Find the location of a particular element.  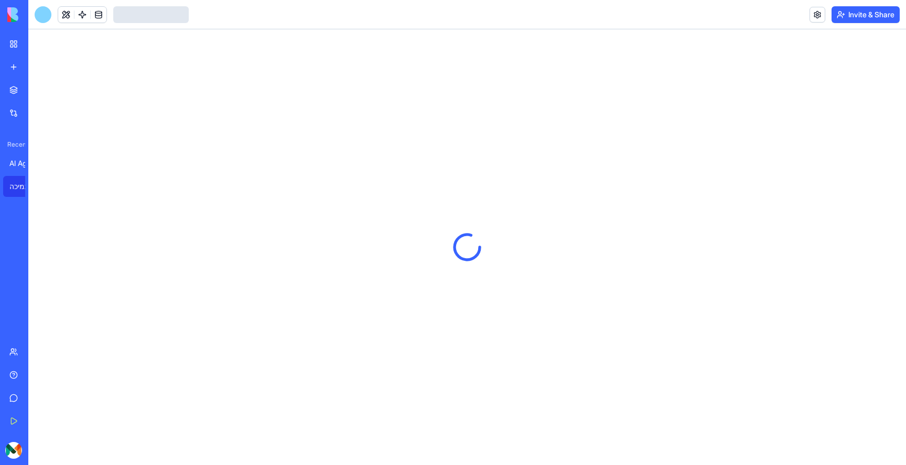

img: logo is located at coordinates (40, 15).